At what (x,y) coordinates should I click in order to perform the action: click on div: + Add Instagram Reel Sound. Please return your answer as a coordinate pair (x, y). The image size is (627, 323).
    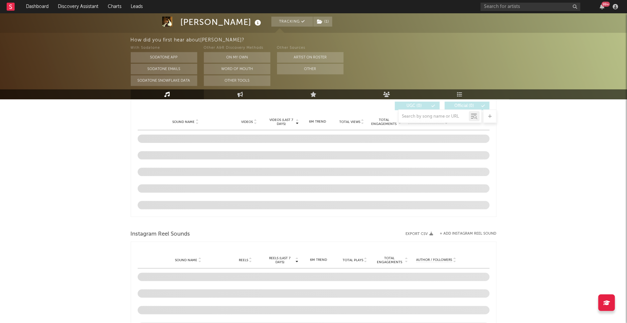
    Looking at the image, I should click on (465, 234).